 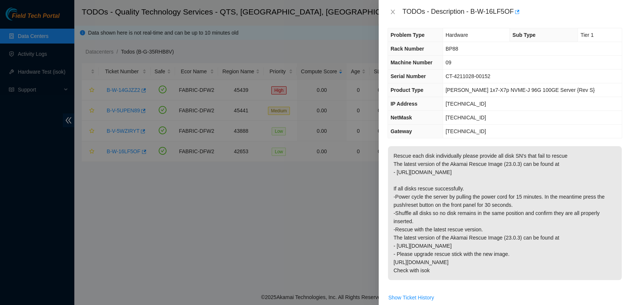 I want to click on span: Machine Number, so click(x=411, y=62).